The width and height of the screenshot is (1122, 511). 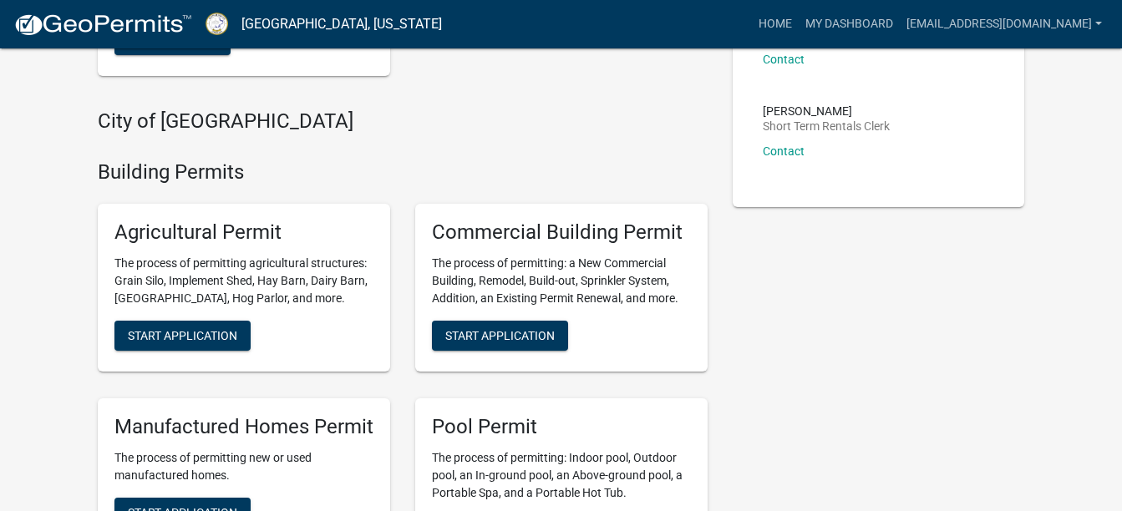 What do you see at coordinates (244, 232) in the screenshot?
I see `h5: Agricultural Permit` at bounding box center [244, 232].